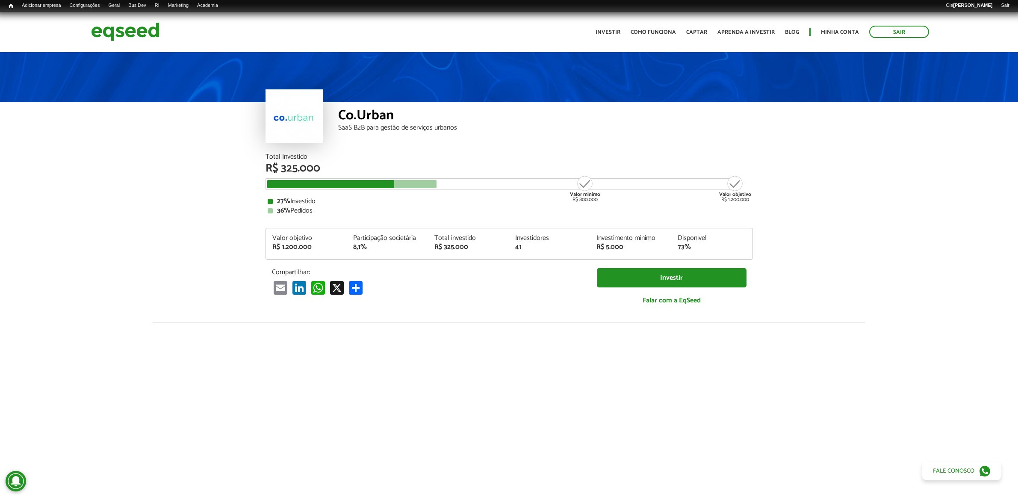 The height and width of the screenshot is (497, 1018). What do you see at coordinates (549, 238) in the screenshot?
I see `div: Investidores` at bounding box center [549, 238].